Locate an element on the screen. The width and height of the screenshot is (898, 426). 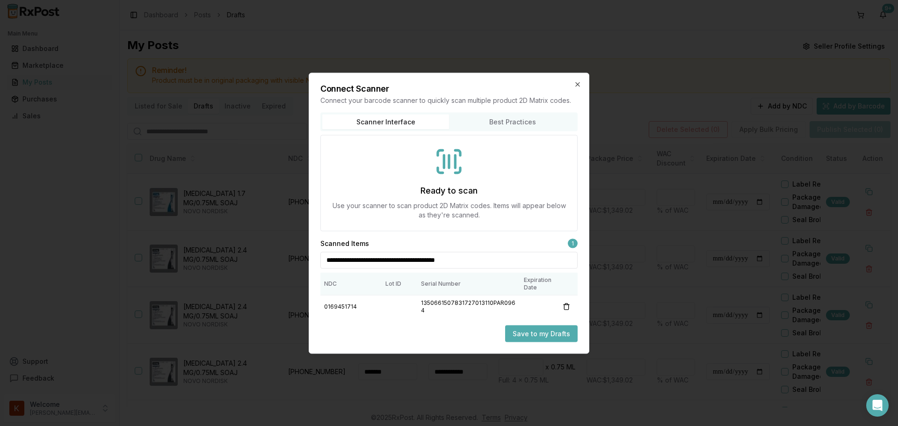
button: Scanner Interface is located at coordinates (385, 122).